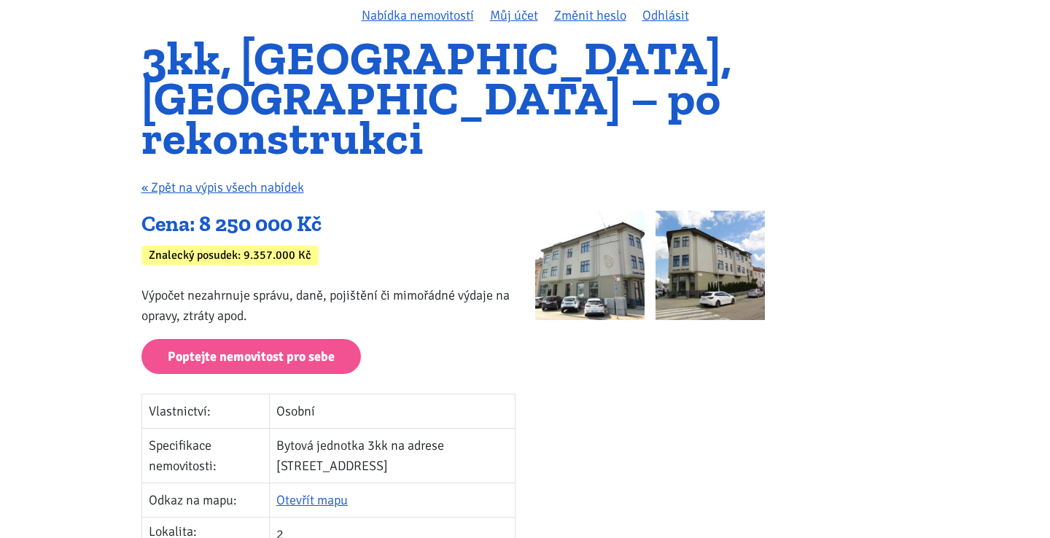 The width and height of the screenshot is (1050, 538). I want to click on a: Změnit heslo, so click(590, 15).